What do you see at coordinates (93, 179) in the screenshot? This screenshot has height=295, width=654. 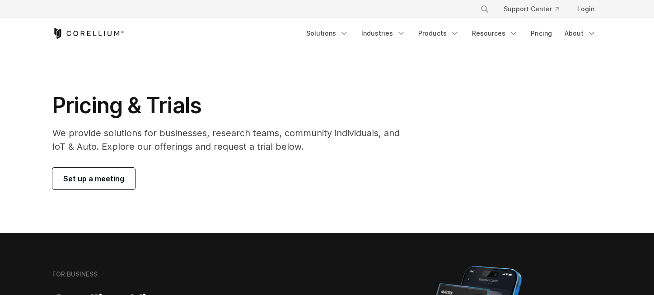 I see `a: Set up a meeting` at bounding box center [93, 179].